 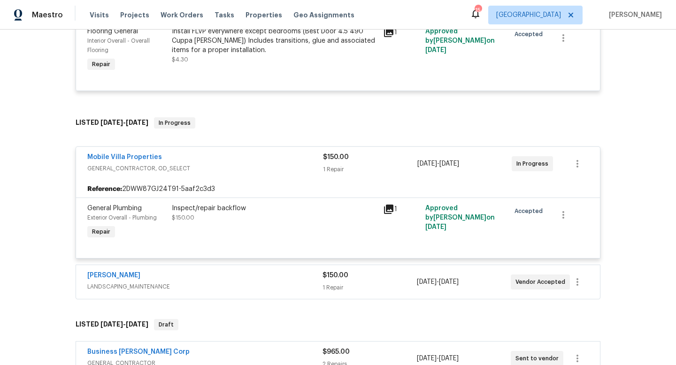 I want to click on div: 2DWW87GJ24T91-5aaf2c3d3, so click(x=338, y=189).